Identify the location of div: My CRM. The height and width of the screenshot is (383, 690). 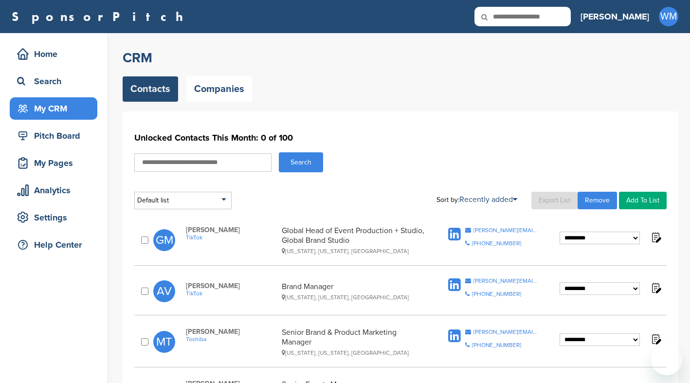
(56, 109).